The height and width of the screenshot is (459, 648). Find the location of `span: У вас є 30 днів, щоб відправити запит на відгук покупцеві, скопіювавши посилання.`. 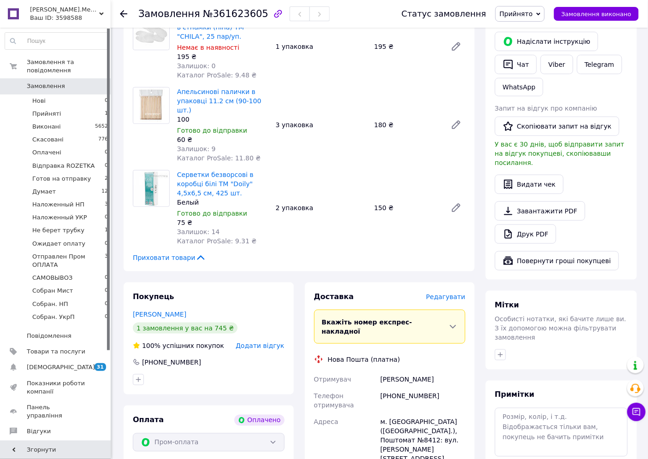

span: У вас є 30 днів, щоб відправити запит на відгук покупцеві, скопіювавши посилання. is located at coordinates (559, 154).